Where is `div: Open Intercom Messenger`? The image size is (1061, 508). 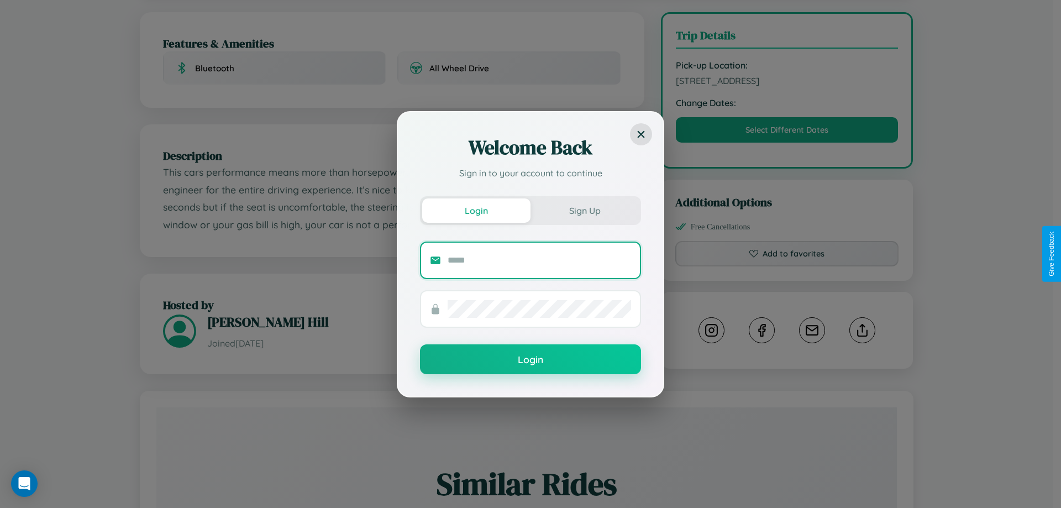
div: Open Intercom Messenger is located at coordinates (24, 483).